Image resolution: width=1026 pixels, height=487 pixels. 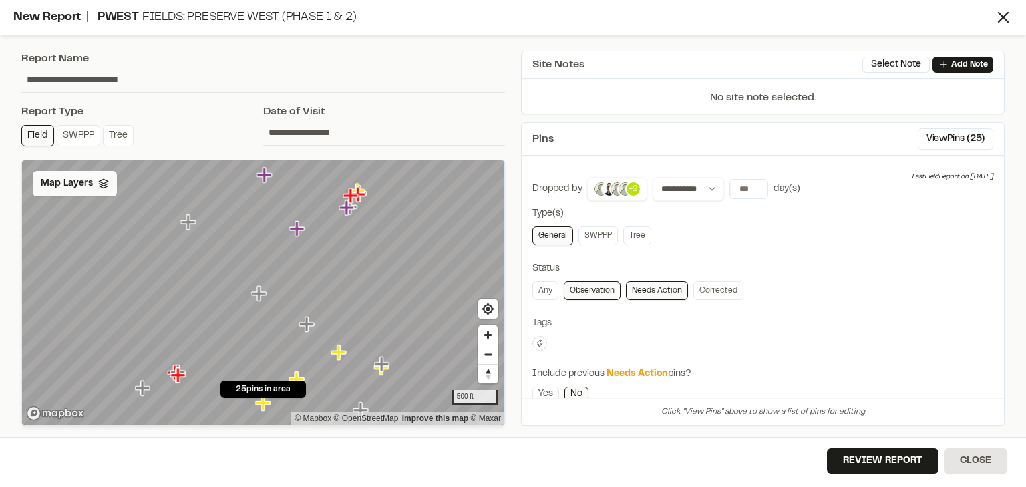 What do you see at coordinates (488, 335) in the screenshot?
I see `button: Zoom in` at bounding box center [488, 335].